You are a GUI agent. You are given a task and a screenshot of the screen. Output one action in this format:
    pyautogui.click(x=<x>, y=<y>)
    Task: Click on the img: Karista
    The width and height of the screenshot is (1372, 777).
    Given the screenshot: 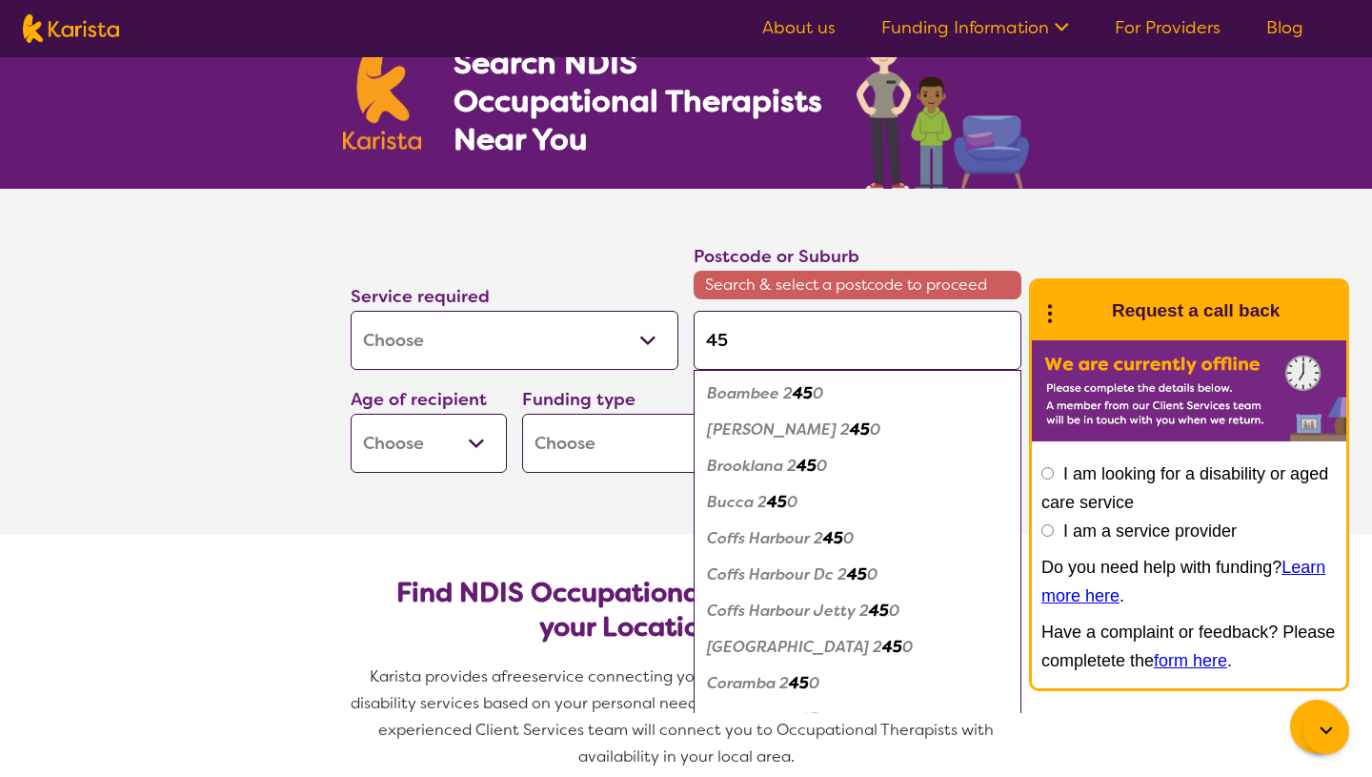 What is the action you would take?
    pyautogui.click(x=1082, y=311)
    